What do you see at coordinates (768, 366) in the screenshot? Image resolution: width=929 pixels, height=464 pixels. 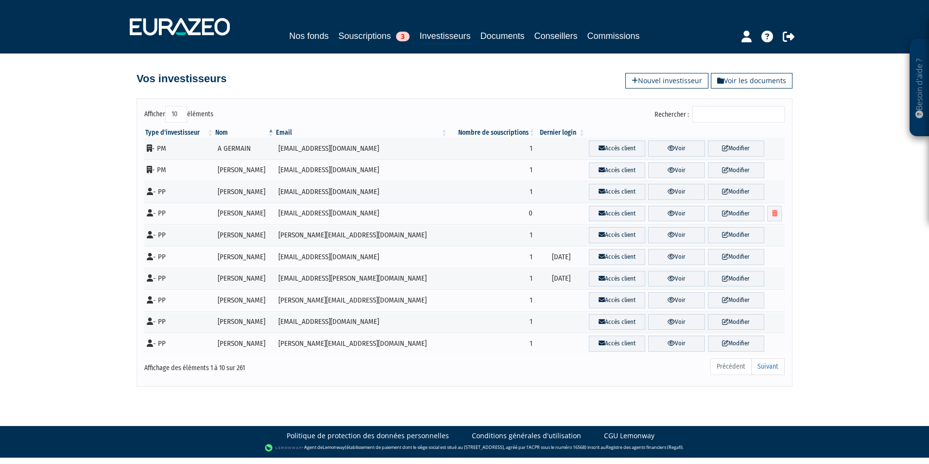 I see `a: Suivant` at bounding box center [768, 366].